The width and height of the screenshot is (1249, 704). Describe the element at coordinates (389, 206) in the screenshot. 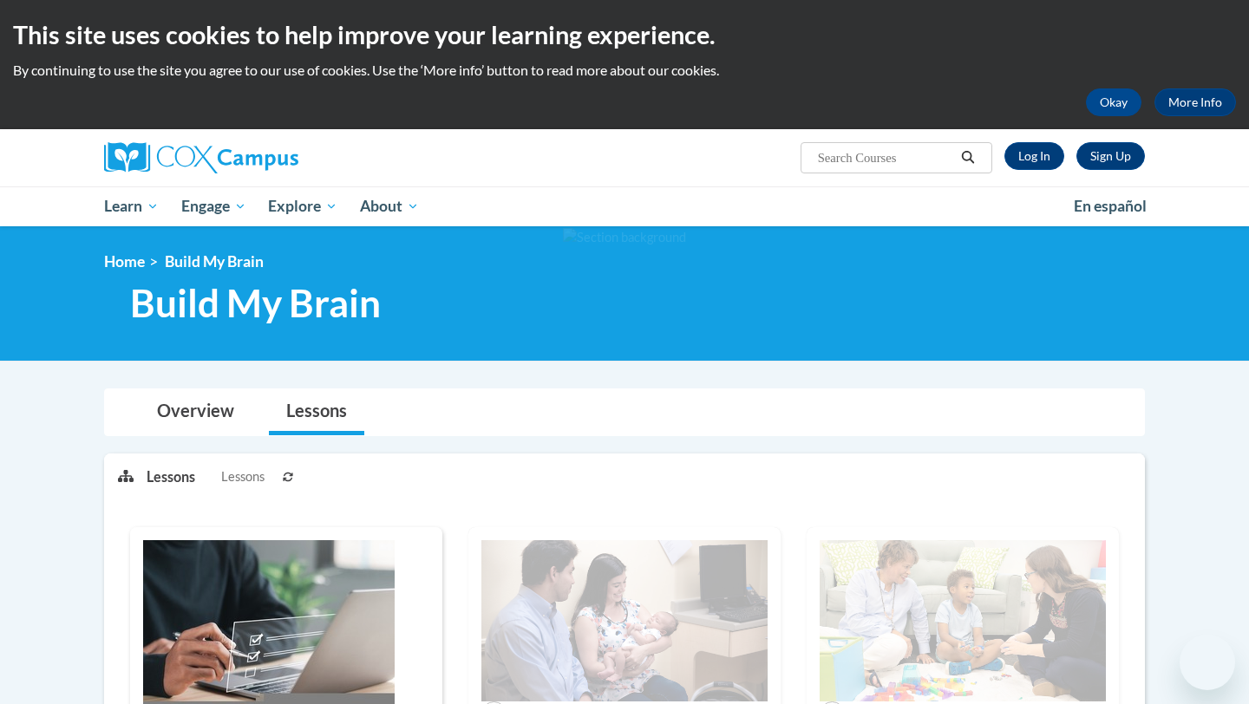

I see `span: About` at that location.